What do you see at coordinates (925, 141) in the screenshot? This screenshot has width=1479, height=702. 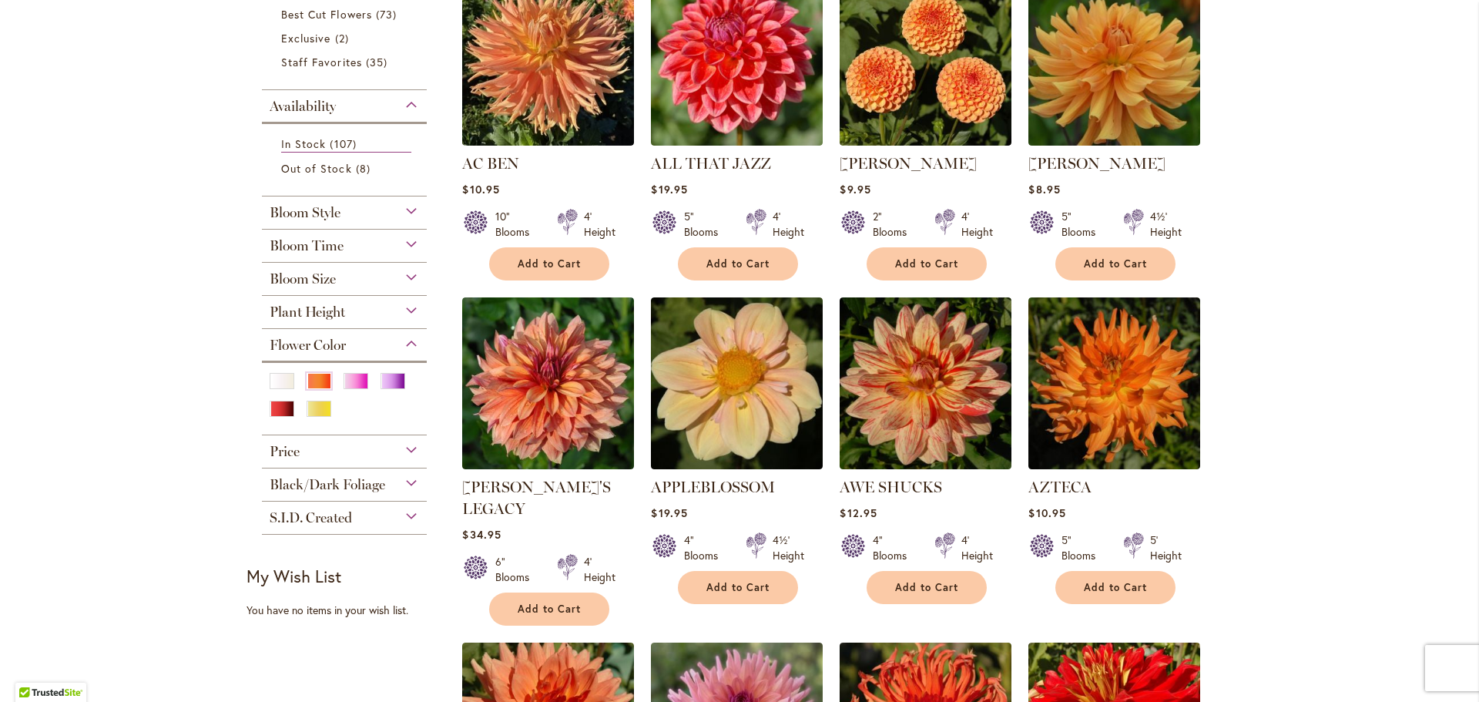 I see `a: AMBER QUEEN` at bounding box center [925, 141].